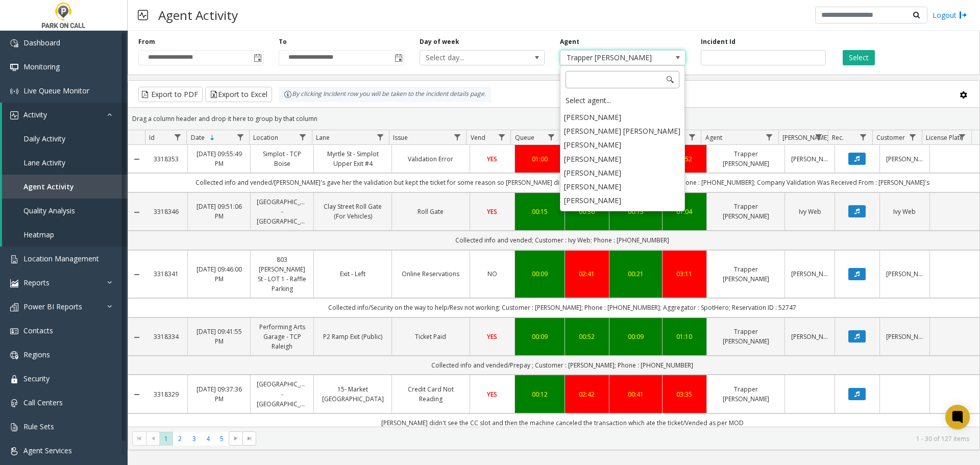 This screenshot has height=465, width=980. What do you see at coordinates (282, 159) in the screenshot?
I see `a: Simplot - TCP Boise` at bounding box center [282, 159].